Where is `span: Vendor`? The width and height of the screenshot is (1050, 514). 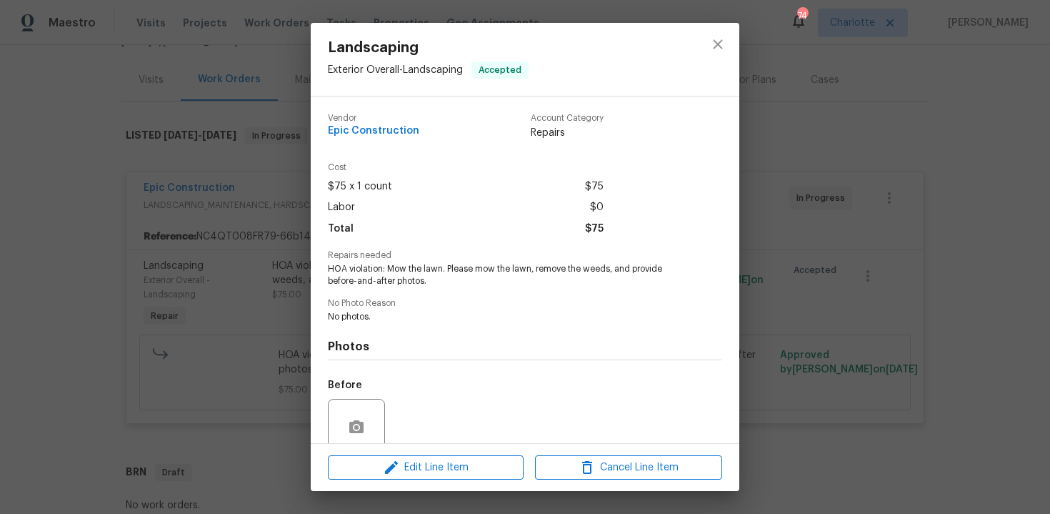
span: Vendor is located at coordinates (374, 118).